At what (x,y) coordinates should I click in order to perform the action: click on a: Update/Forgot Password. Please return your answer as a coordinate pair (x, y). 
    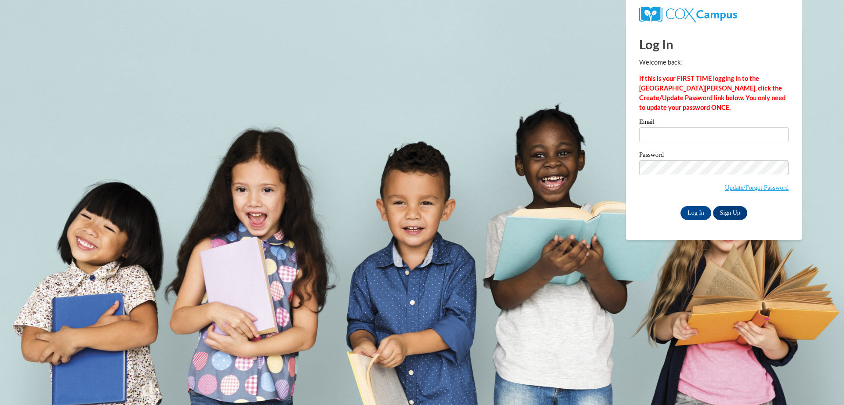
    Looking at the image, I should click on (756, 188).